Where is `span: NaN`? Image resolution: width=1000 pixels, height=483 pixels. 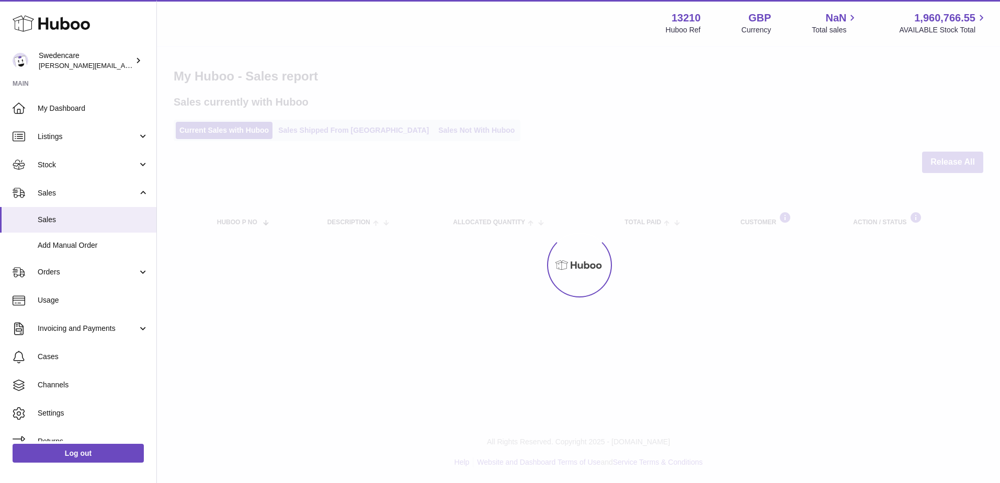
span: NaN is located at coordinates (835, 18).